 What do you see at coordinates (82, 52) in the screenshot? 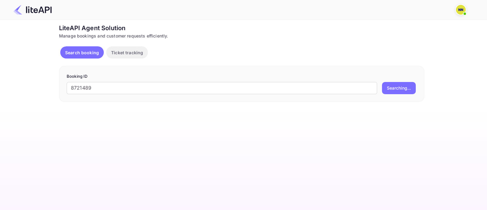
I see `p: Search booking` at bounding box center [82, 52].